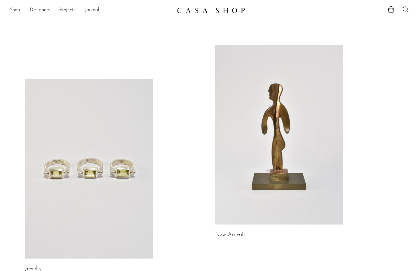 This screenshot has width=419, height=271. What do you see at coordinates (40, 10) in the screenshot?
I see `a: Designers` at bounding box center [40, 10].